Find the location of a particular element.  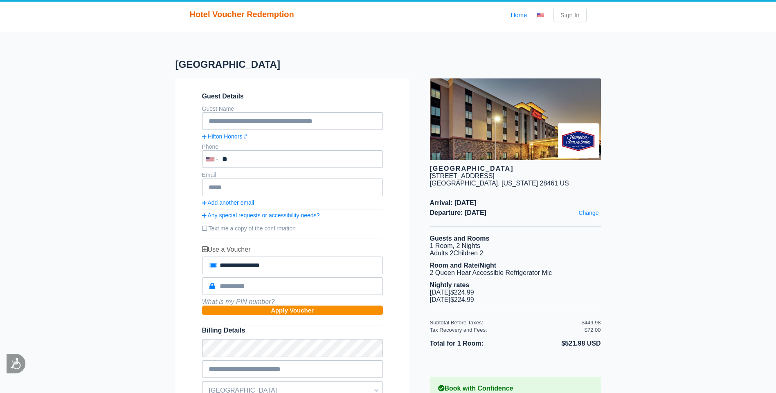

b: Guests and Rooms is located at coordinates (460, 238).